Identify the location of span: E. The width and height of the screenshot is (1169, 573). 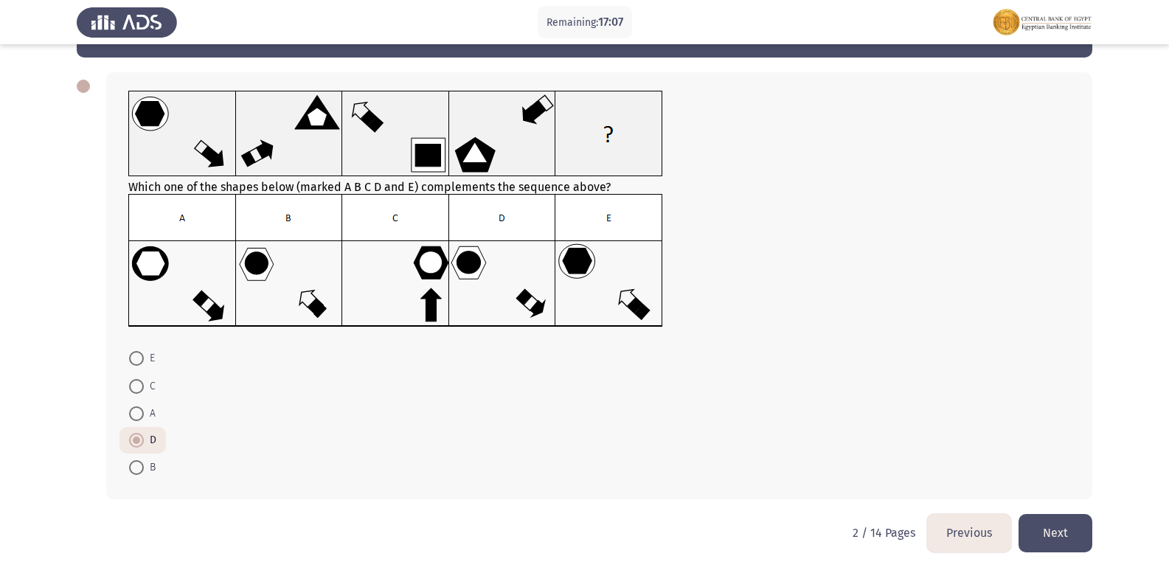
(149, 359).